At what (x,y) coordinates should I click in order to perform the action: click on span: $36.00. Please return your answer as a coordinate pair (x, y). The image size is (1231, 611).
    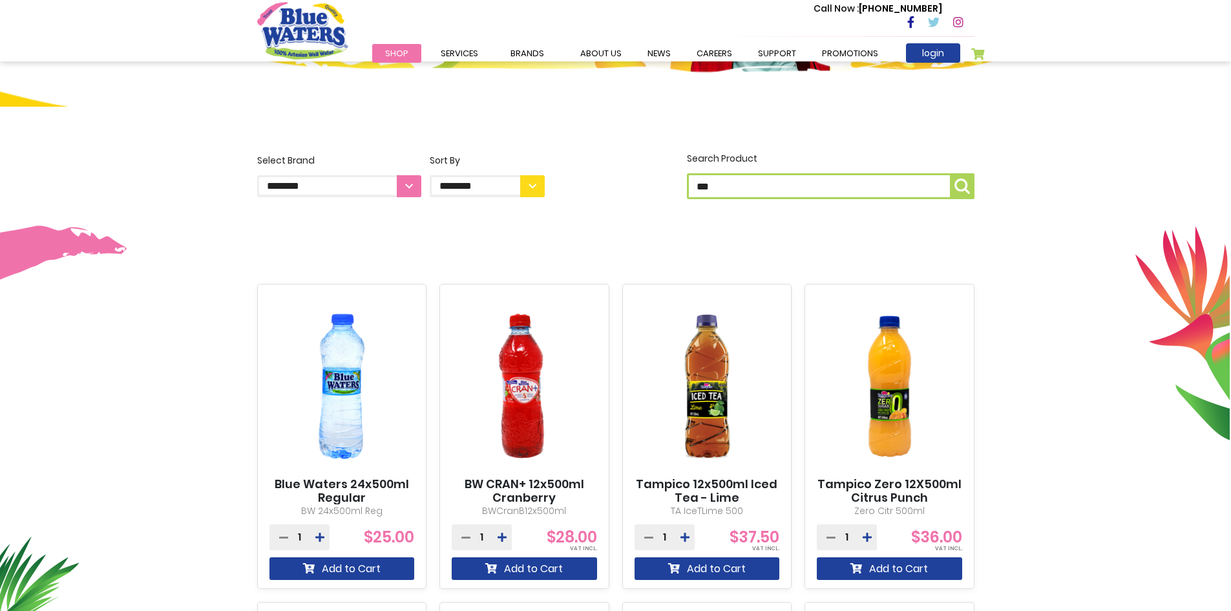
    Looking at the image, I should click on (936, 536).